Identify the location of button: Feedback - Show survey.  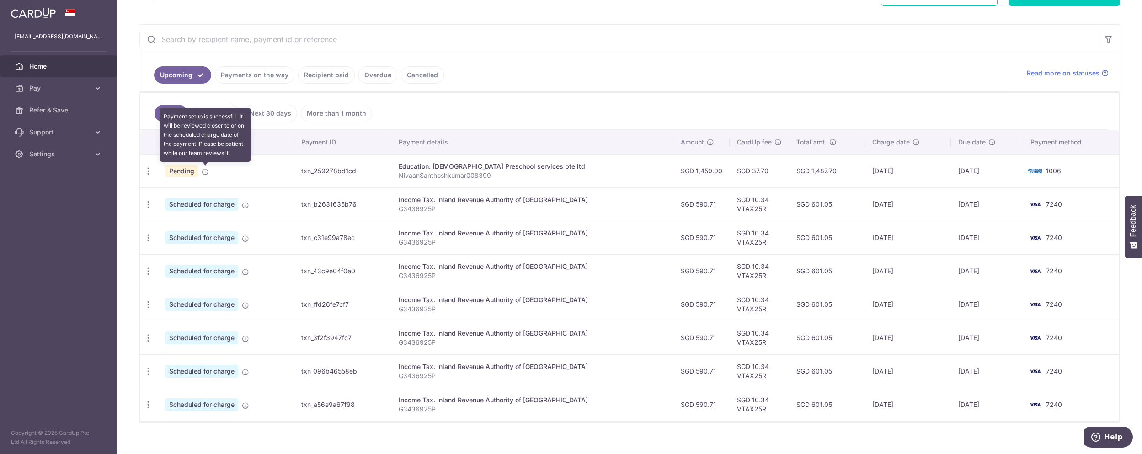
(1134, 227).